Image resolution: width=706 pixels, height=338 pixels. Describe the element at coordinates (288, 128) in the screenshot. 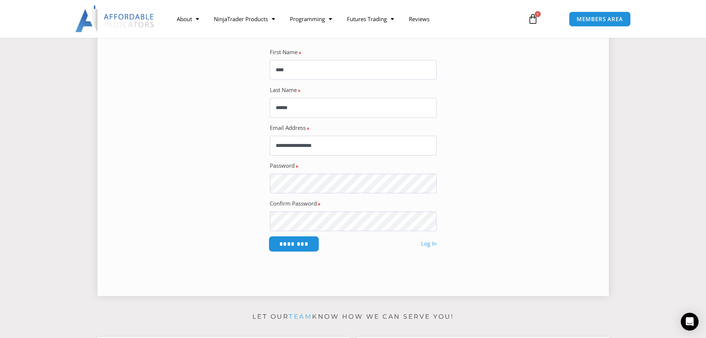

I see `label: Email Address` at that location.